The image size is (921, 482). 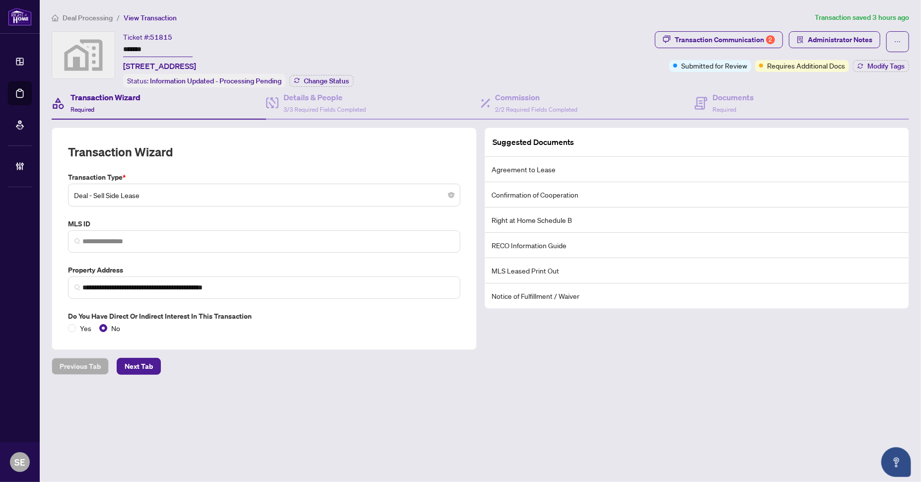 What do you see at coordinates (897, 42) in the screenshot?
I see `span: ellipsis` at bounding box center [897, 42].